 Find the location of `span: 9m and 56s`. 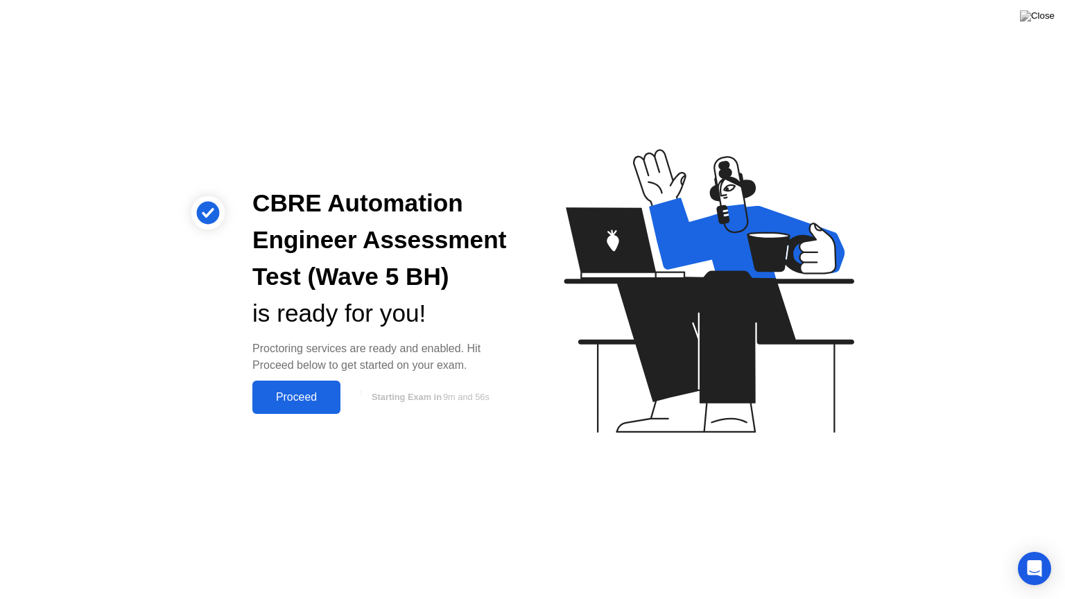

span: 9m and 56s is located at coordinates (466, 397).